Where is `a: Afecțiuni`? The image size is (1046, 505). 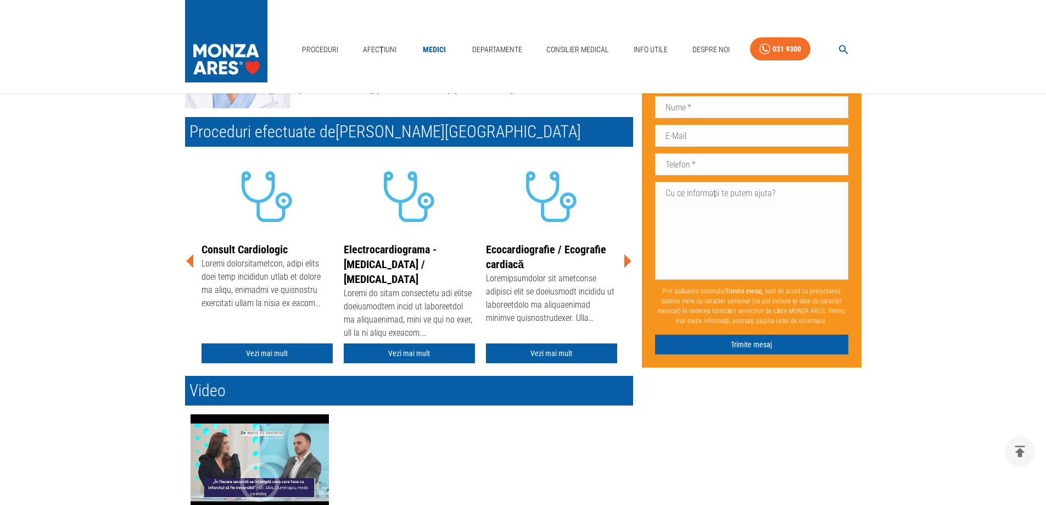
a: Afecțiuni is located at coordinates (380, 49).